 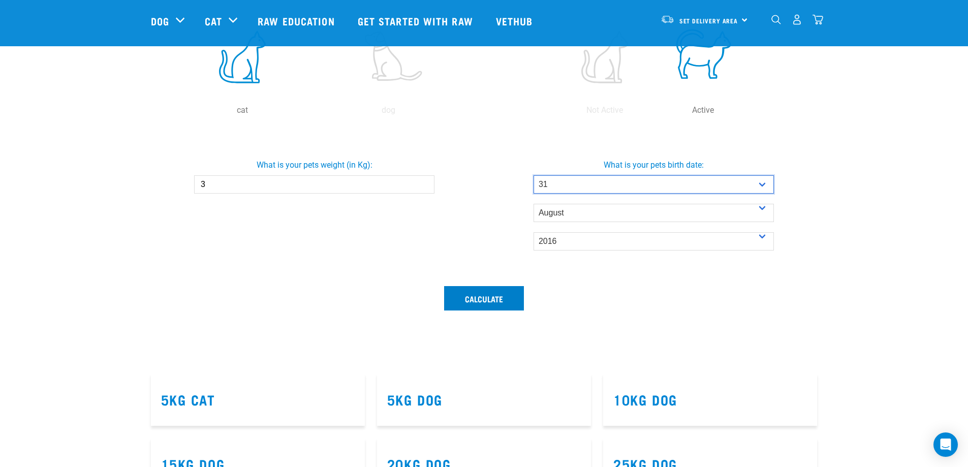 What do you see at coordinates (297, 21) in the screenshot?
I see `a: Raw Education` at bounding box center [297, 21].